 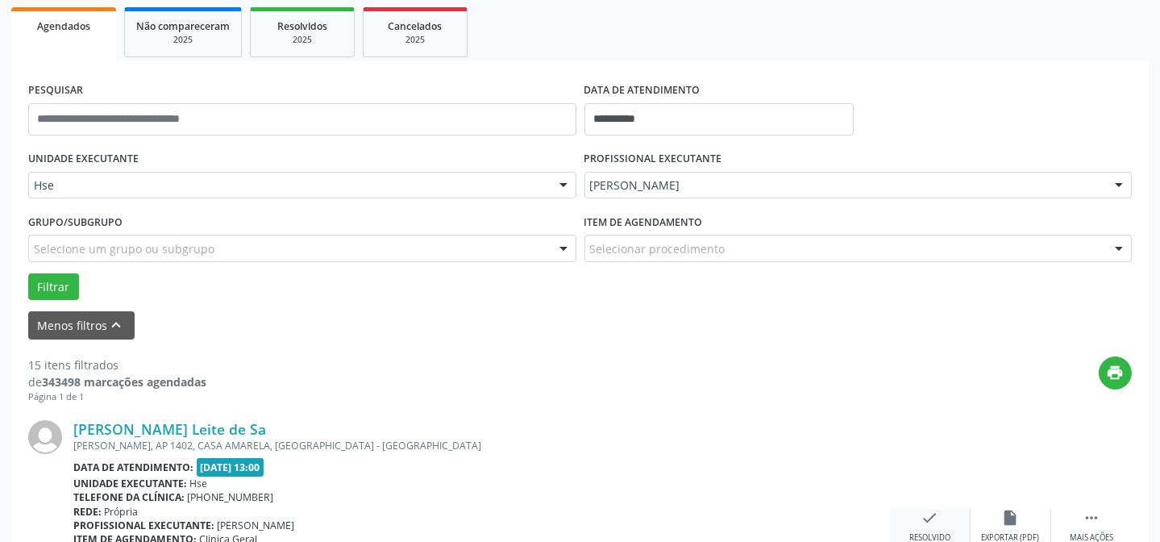 I want to click on label: PESQUISAR, so click(x=56, y=90).